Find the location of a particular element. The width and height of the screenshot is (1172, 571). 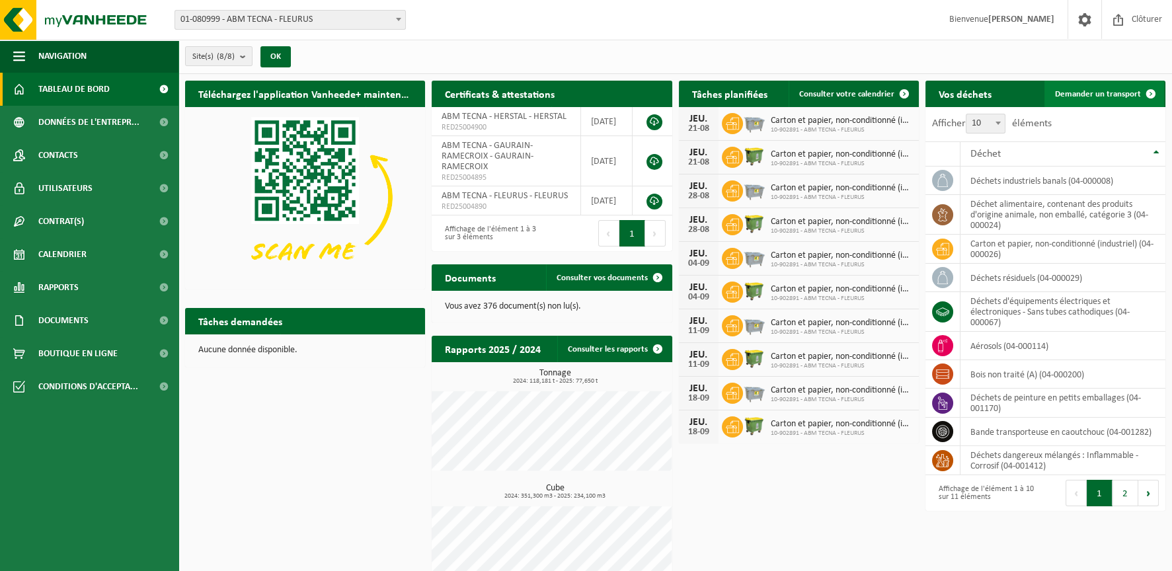

h3: Tonnage is located at coordinates (555, 377).